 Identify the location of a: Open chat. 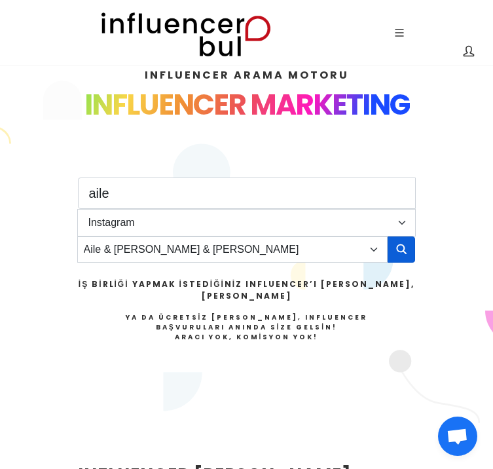
(458, 436).